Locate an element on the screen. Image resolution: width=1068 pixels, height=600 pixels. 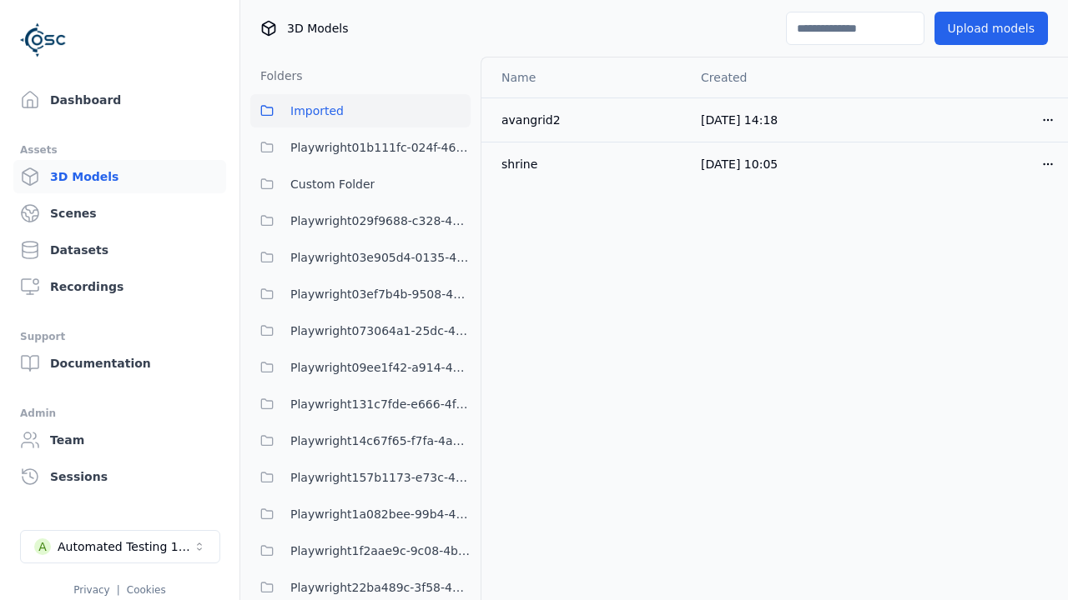
button: Playwright03ef7b4b-9508-47f0-8afd-5e0ec78663fc is located at coordinates (360, 294).